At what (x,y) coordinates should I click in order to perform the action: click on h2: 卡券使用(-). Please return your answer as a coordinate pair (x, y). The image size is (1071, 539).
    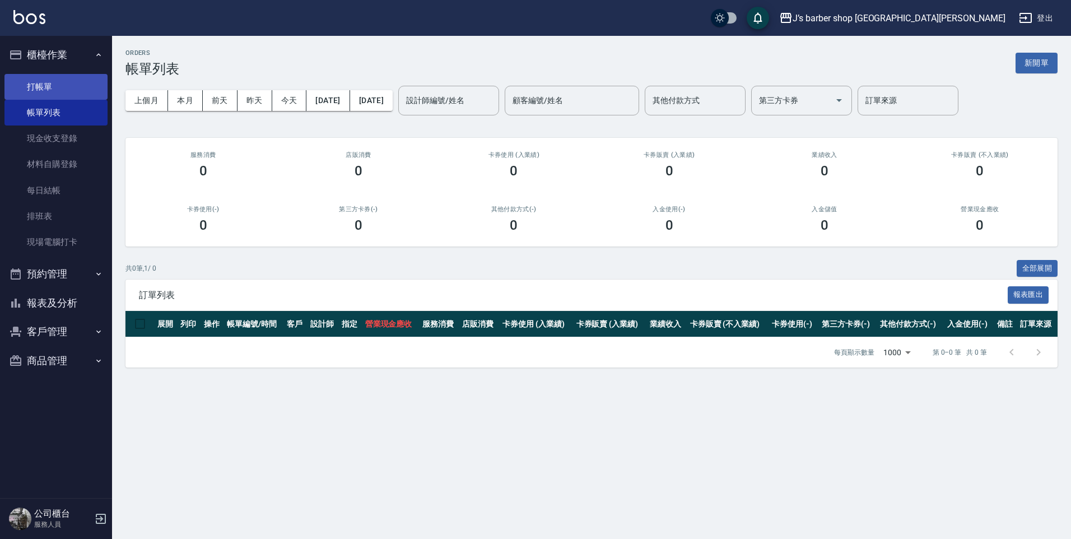
    Looking at the image, I should click on (203, 209).